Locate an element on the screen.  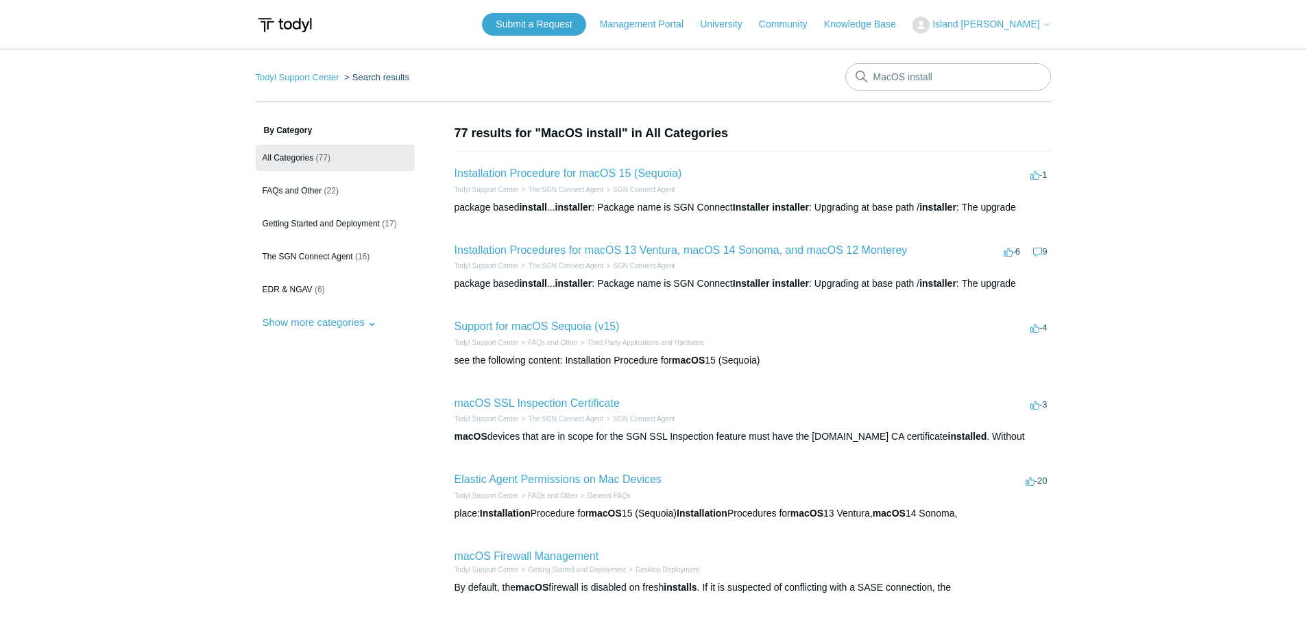
a: All Categories (77) is located at coordinates (335, 158).